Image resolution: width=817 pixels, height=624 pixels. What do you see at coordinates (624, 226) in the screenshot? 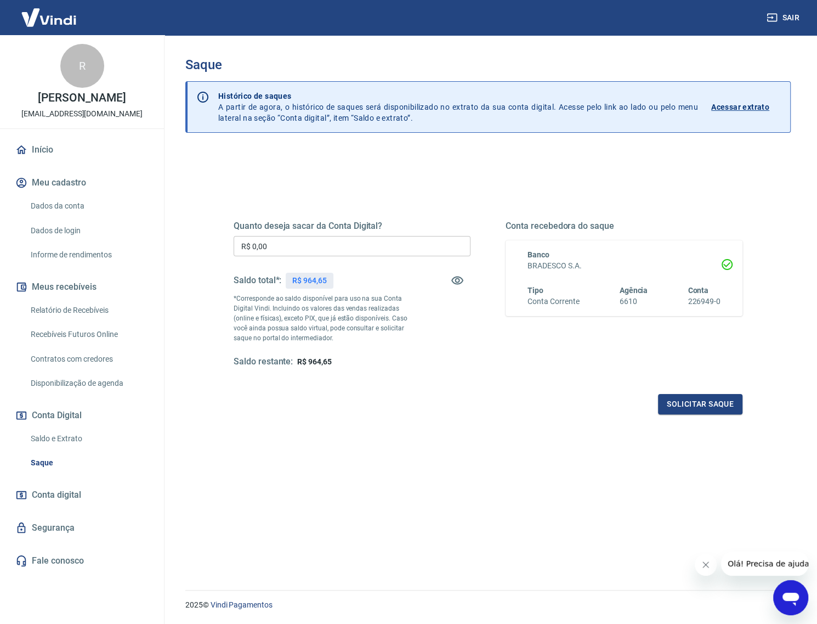
I see `h5: Conta recebedora do saque` at bounding box center [624, 226].